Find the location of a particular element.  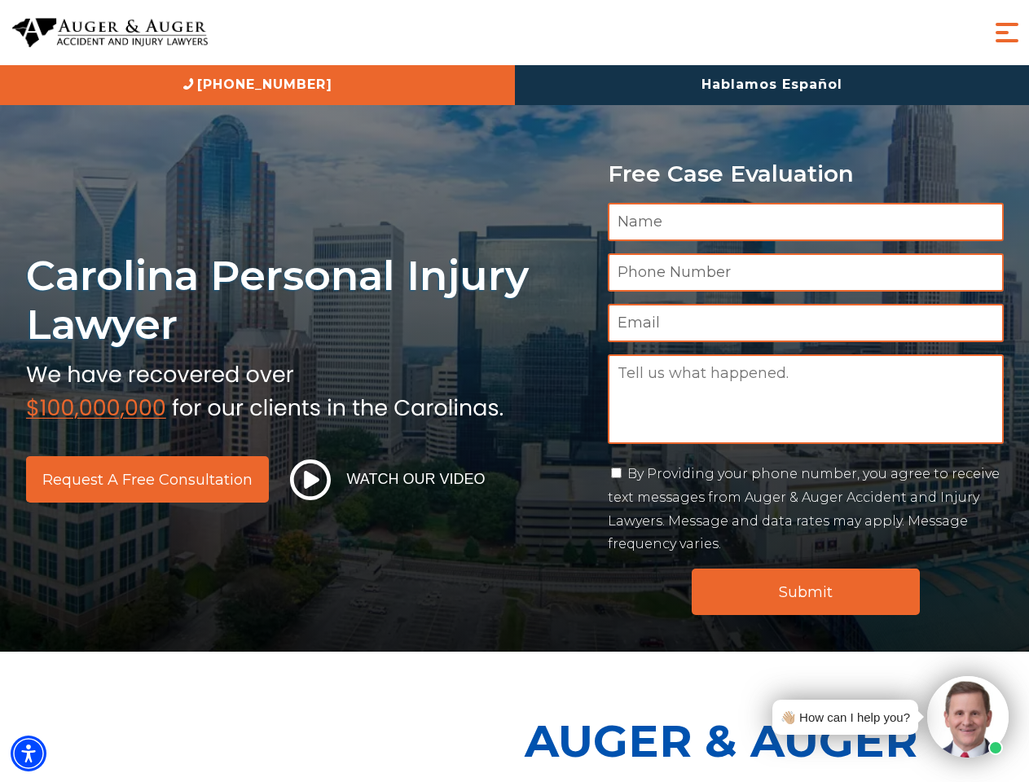

button: Menu is located at coordinates (1007, 33).